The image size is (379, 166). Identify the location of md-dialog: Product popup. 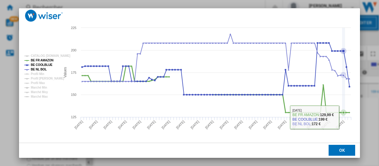
(190, 83).